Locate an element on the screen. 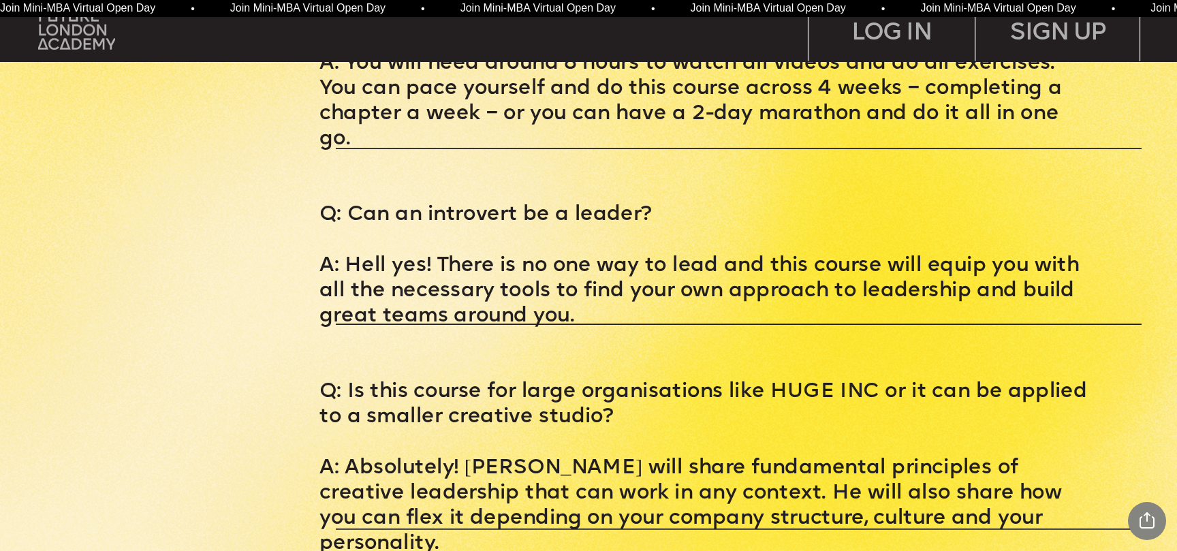  p: A: Hell yes! There is no one way to lead and this course will equip you with all the necessary to... is located at coordinates (706, 292).